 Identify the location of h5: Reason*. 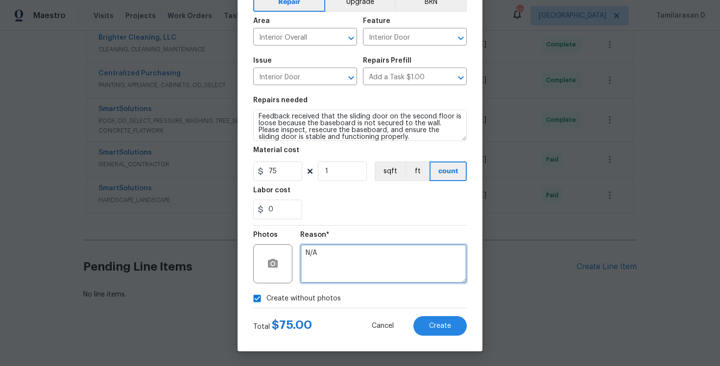
(314, 235).